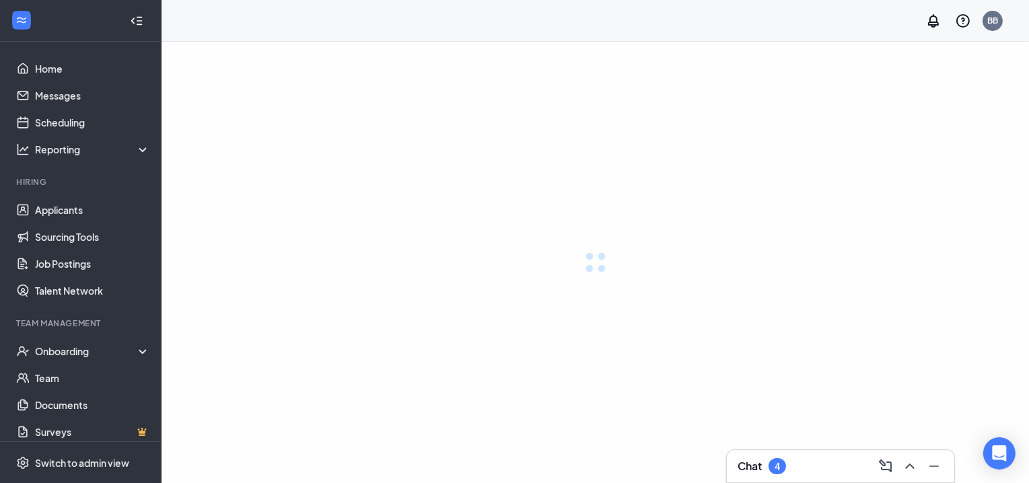 The width and height of the screenshot is (1029, 483). Describe the element at coordinates (92, 405) in the screenshot. I see `a: Documents` at that location.